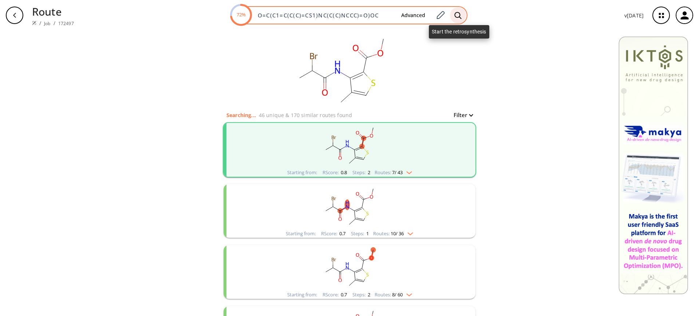  I want to click on p: Route, so click(53, 11).